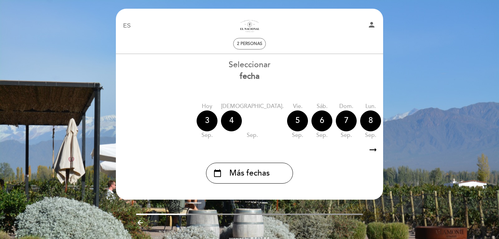 The width and height of the screenshot is (499, 239). Describe the element at coordinates (232, 121) in the screenshot. I see `div: 4` at that location.